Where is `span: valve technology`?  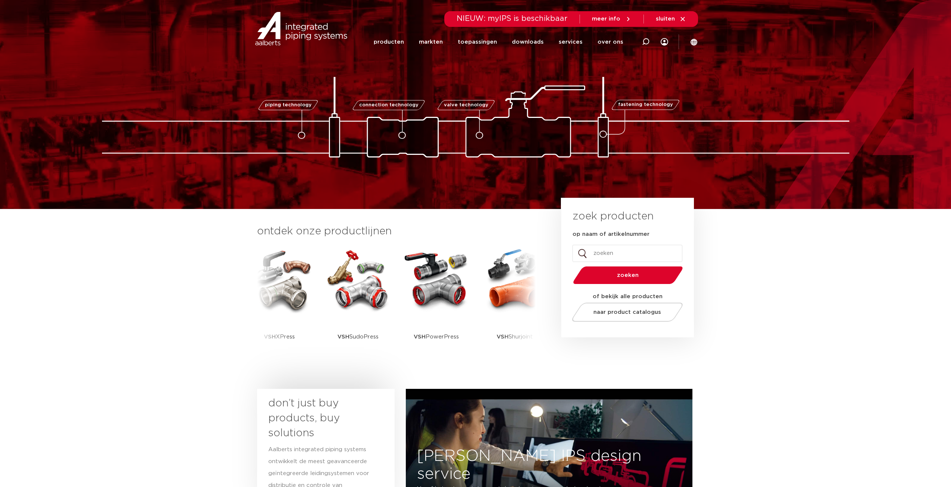
span: valve technology is located at coordinates (466, 105).